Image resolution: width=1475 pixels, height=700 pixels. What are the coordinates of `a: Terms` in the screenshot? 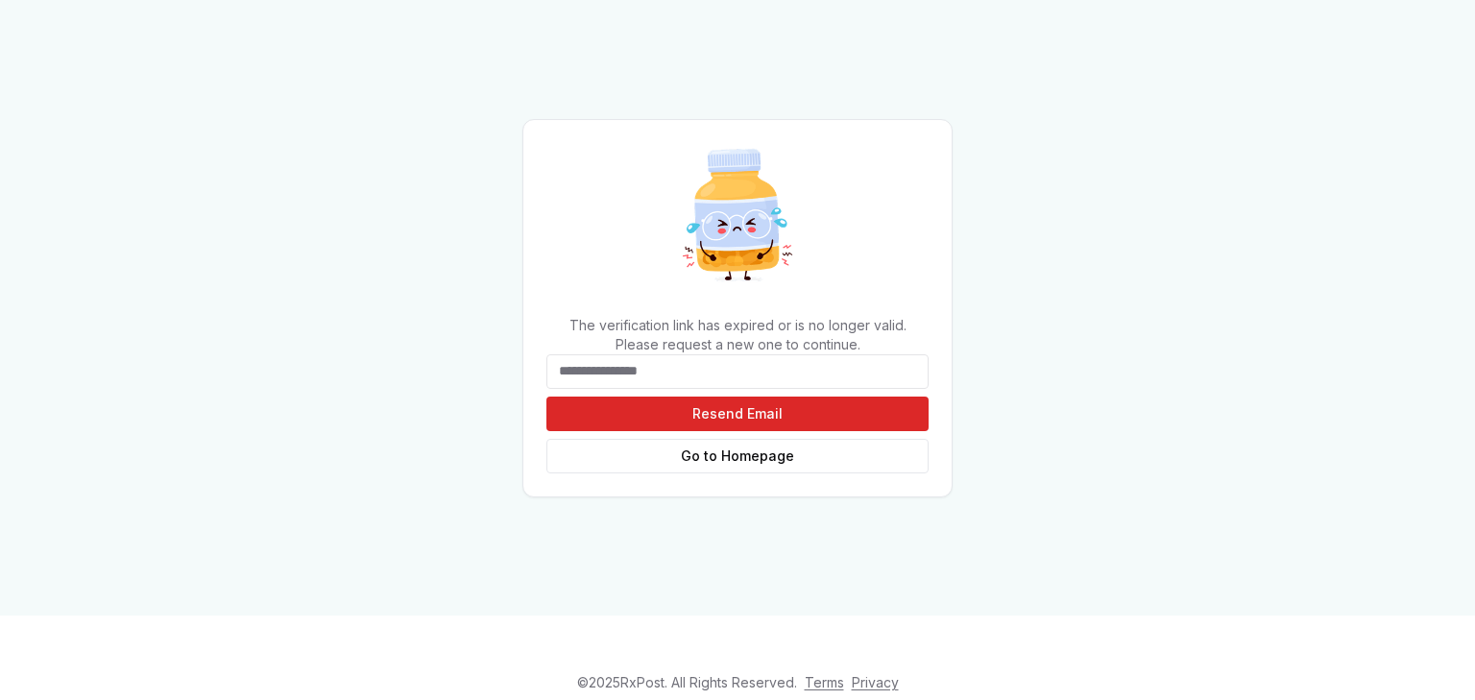 It's located at (824, 682).